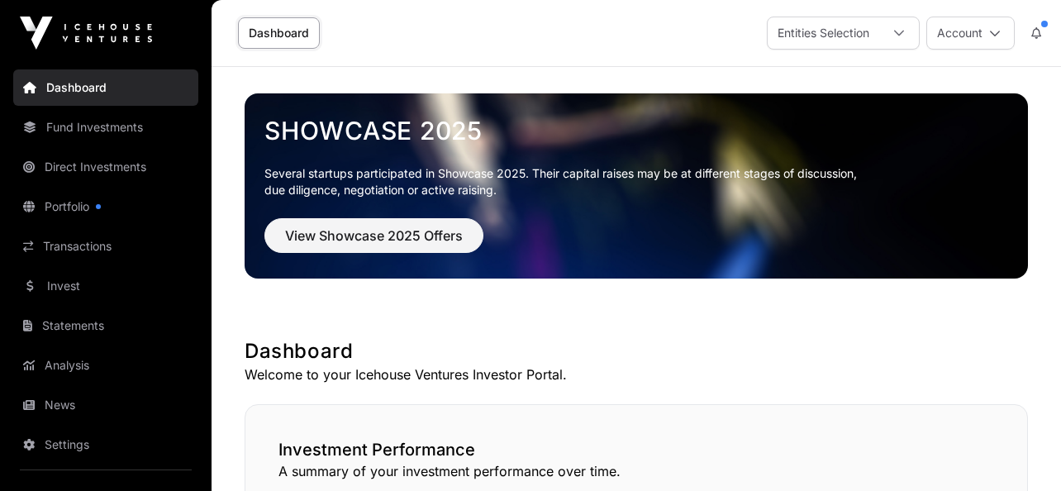  I want to click on h1: Dashboard, so click(636, 351).